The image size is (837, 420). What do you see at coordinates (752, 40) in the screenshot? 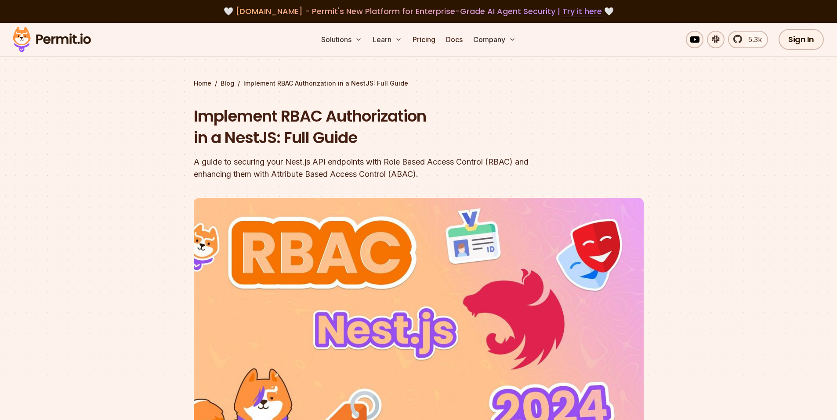
I see `span: 5.3k` at bounding box center [752, 40].